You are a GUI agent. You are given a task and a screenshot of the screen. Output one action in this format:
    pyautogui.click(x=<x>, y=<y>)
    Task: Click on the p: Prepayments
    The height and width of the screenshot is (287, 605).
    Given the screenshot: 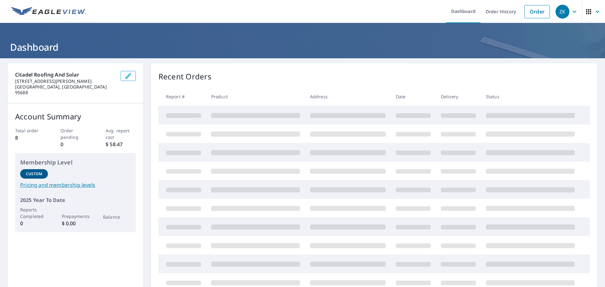 What is the action you would take?
    pyautogui.click(x=76, y=216)
    